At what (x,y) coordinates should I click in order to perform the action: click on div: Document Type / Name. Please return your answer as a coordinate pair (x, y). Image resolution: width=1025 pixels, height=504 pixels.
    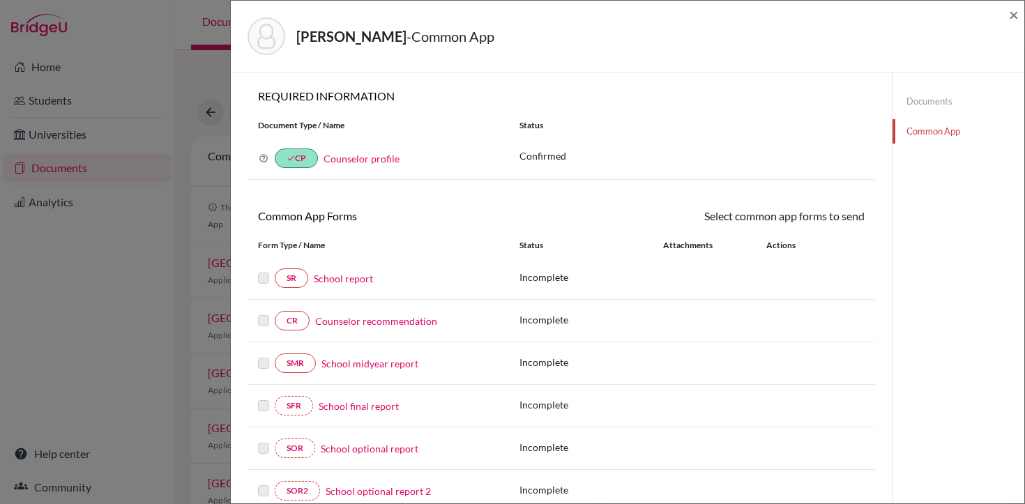
    Looking at the image, I should click on (378, 125).